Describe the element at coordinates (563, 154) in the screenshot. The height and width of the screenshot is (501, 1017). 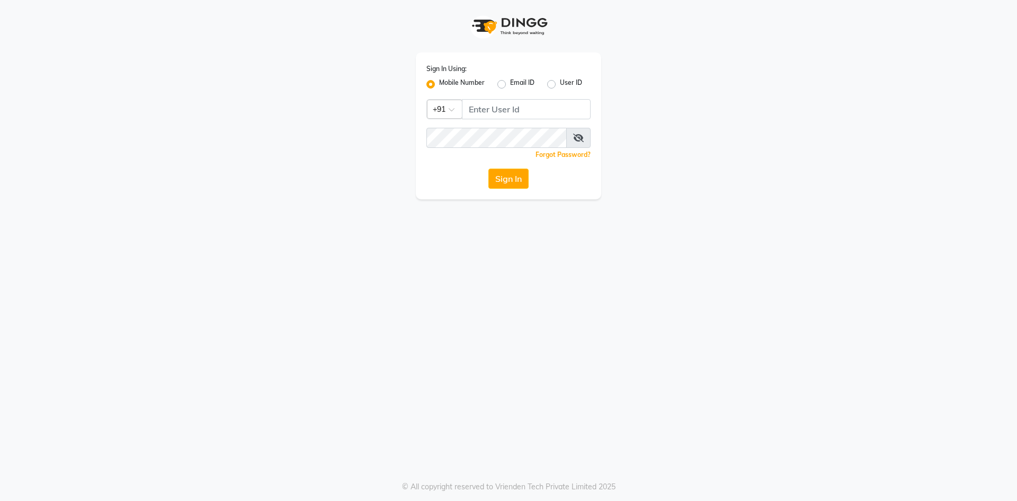
I see `a: Forgot Password?` at that location.